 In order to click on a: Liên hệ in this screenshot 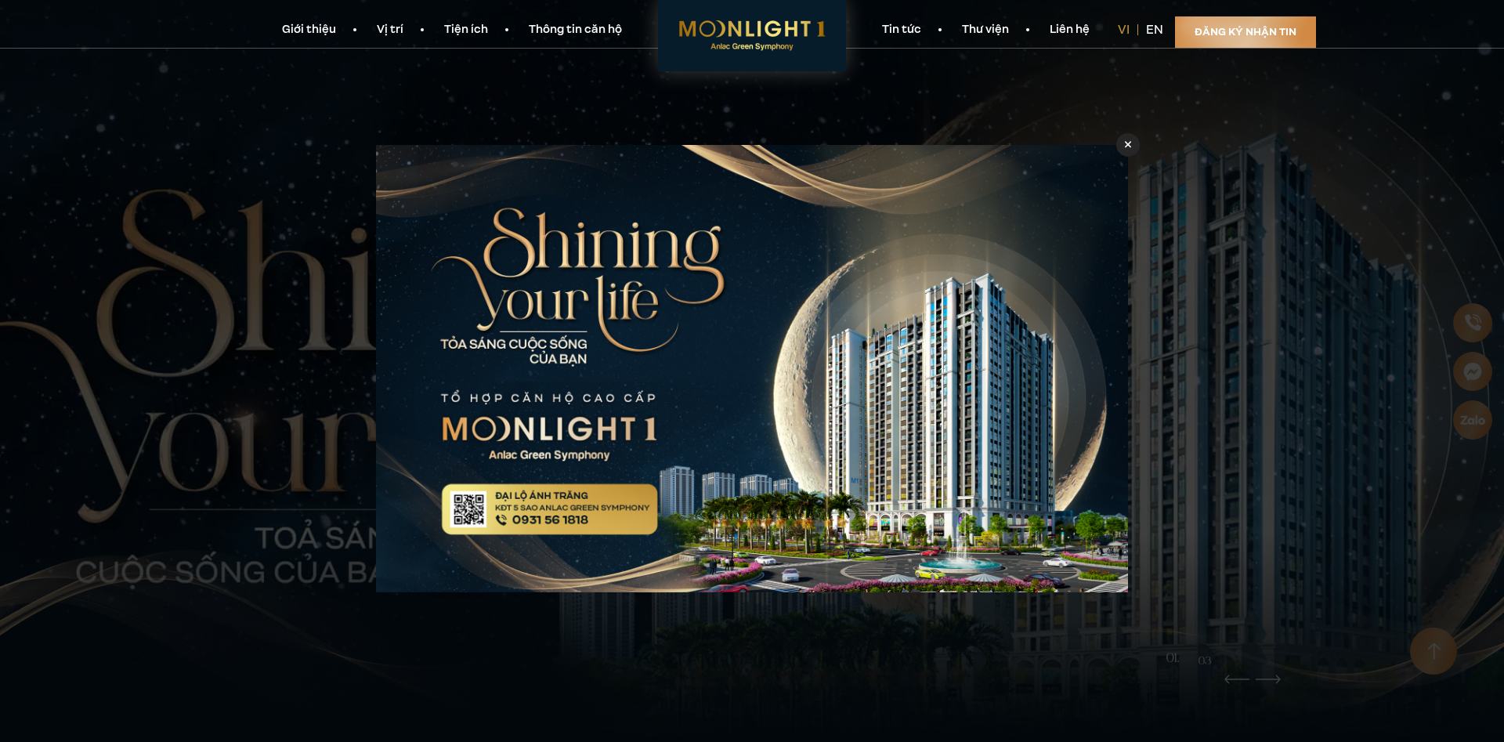, I will do `click(1069, 30)`.